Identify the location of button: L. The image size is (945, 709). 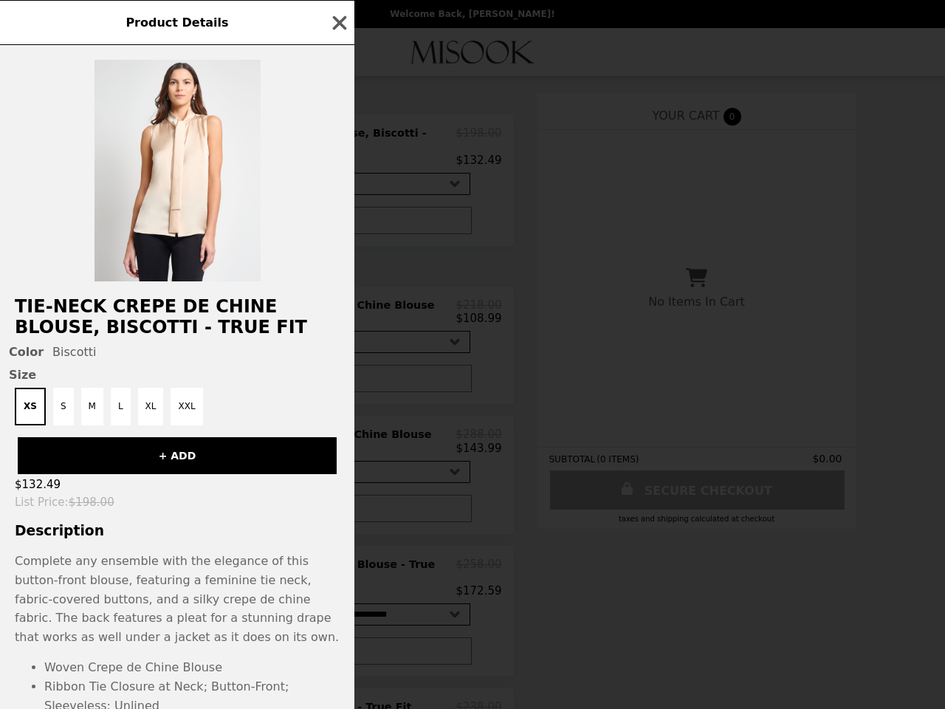
(120, 406).